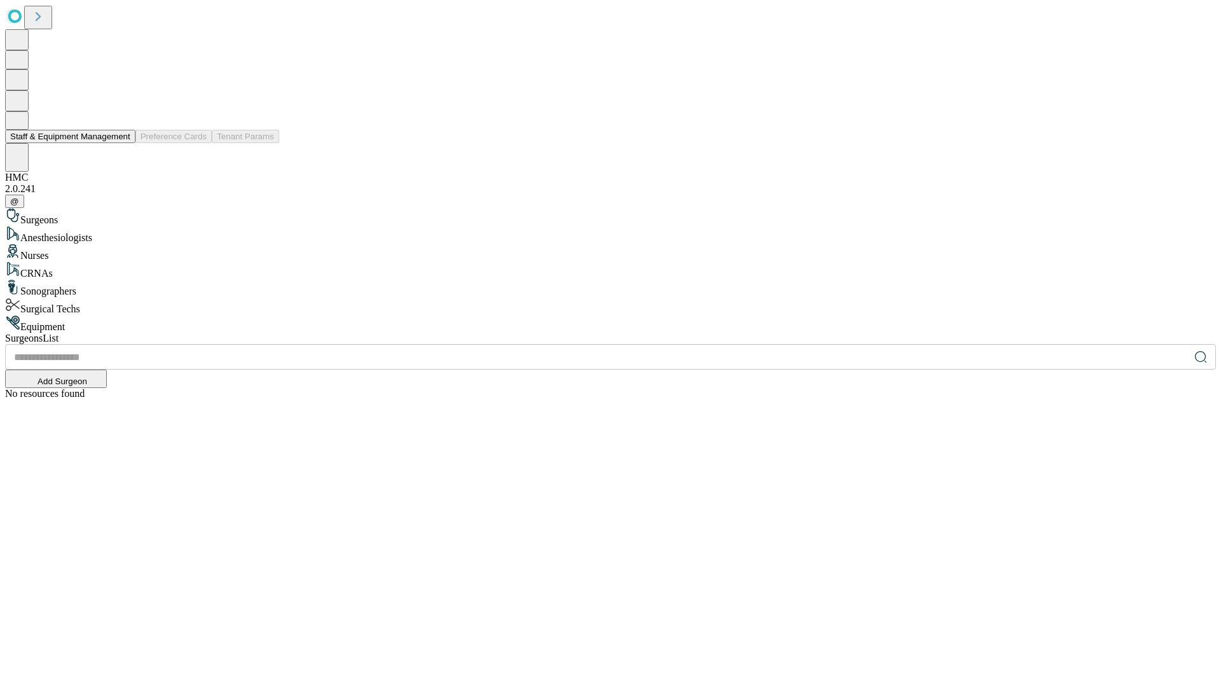 Image resolution: width=1221 pixels, height=687 pixels. I want to click on div: HMC, so click(610, 177).